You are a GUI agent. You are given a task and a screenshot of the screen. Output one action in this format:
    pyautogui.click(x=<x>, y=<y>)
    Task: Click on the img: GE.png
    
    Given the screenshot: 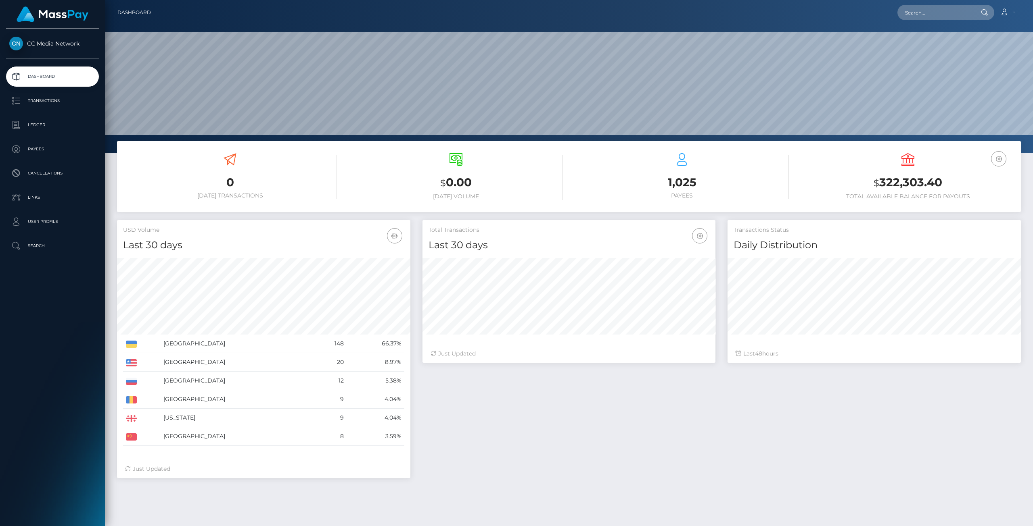 What is the action you would take?
    pyautogui.click(x=131, y=419)
    